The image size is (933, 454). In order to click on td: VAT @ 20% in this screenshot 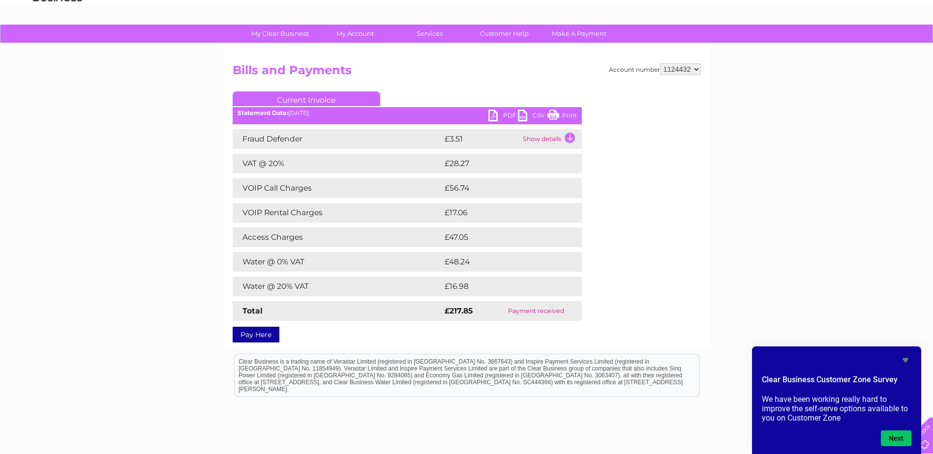, I will do `click(337, 164)`.